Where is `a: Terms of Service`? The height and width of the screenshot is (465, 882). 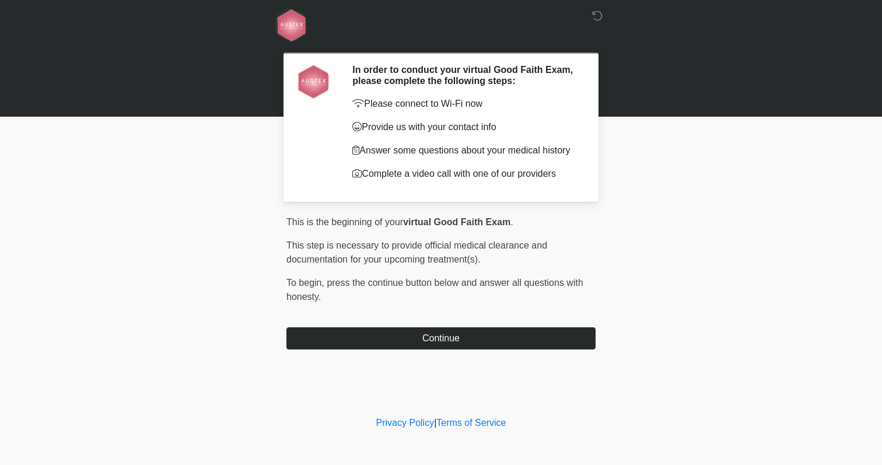
a: Terms of Service is located at coordinates (471, 422).